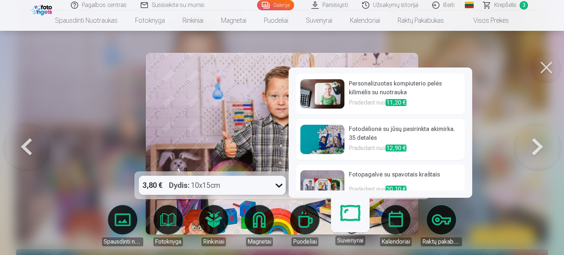  I want to click on h6: Fotopagalvė su spavotais kraštais, so click(404, 178).